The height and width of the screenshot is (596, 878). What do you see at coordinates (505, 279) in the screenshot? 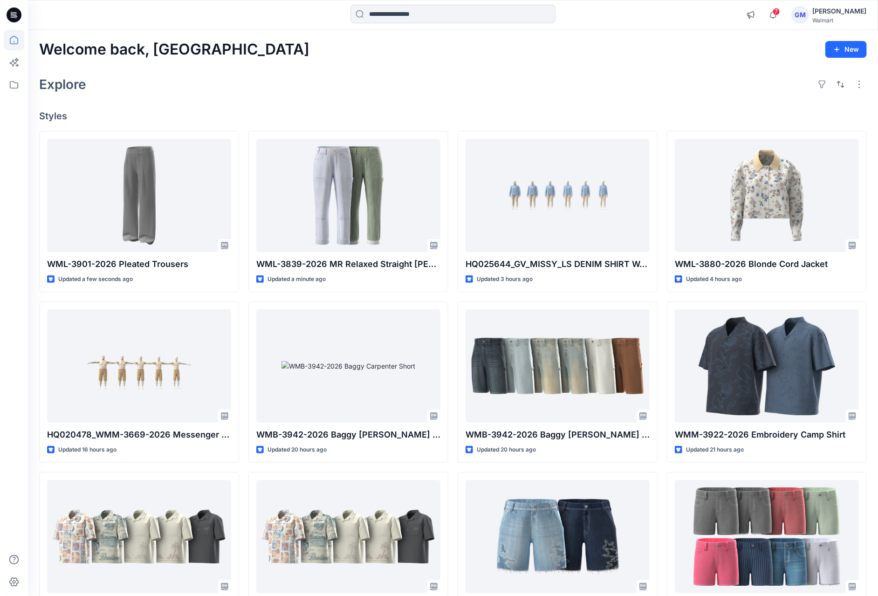
I see `p: Updated 3 hours ago` at bounding box center [505, 279].